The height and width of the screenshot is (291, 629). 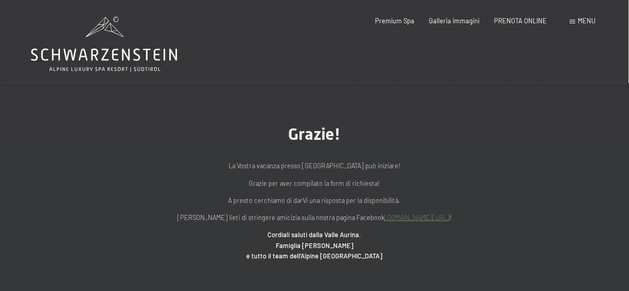 What do you see at coordinates (315, 200) in the screenshot?
I see `p: A presto cerchiamo di darVi una risposta per la disponibilità.` at bounding box center [315, 200].